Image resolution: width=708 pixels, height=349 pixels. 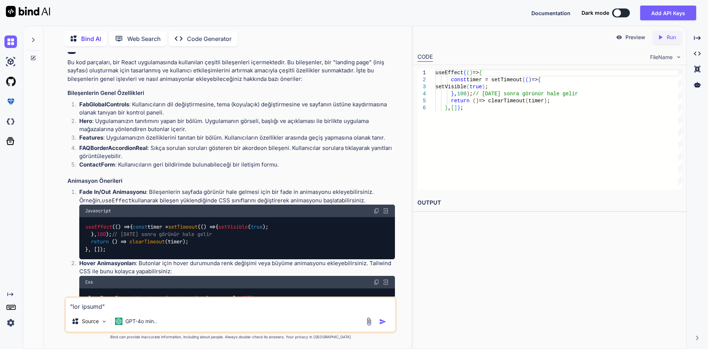 I want to click on strong: Hero, so click(x=86, y=121).